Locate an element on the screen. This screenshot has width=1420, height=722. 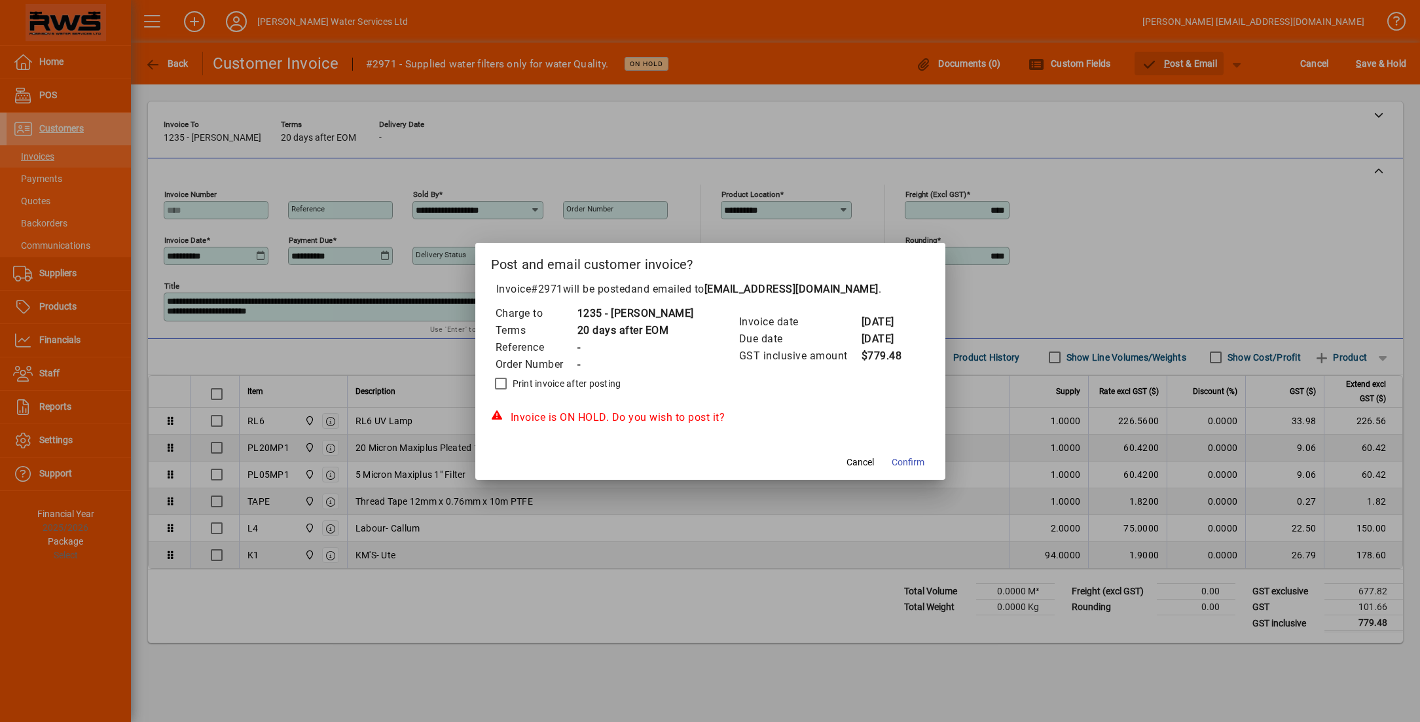
td: 20 days after EOM is located at coordinates (635, 331).